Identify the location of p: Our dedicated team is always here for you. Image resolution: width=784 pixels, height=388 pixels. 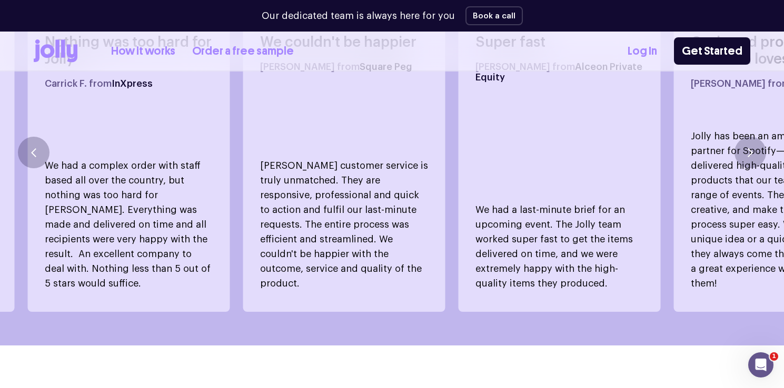
(358, 16).